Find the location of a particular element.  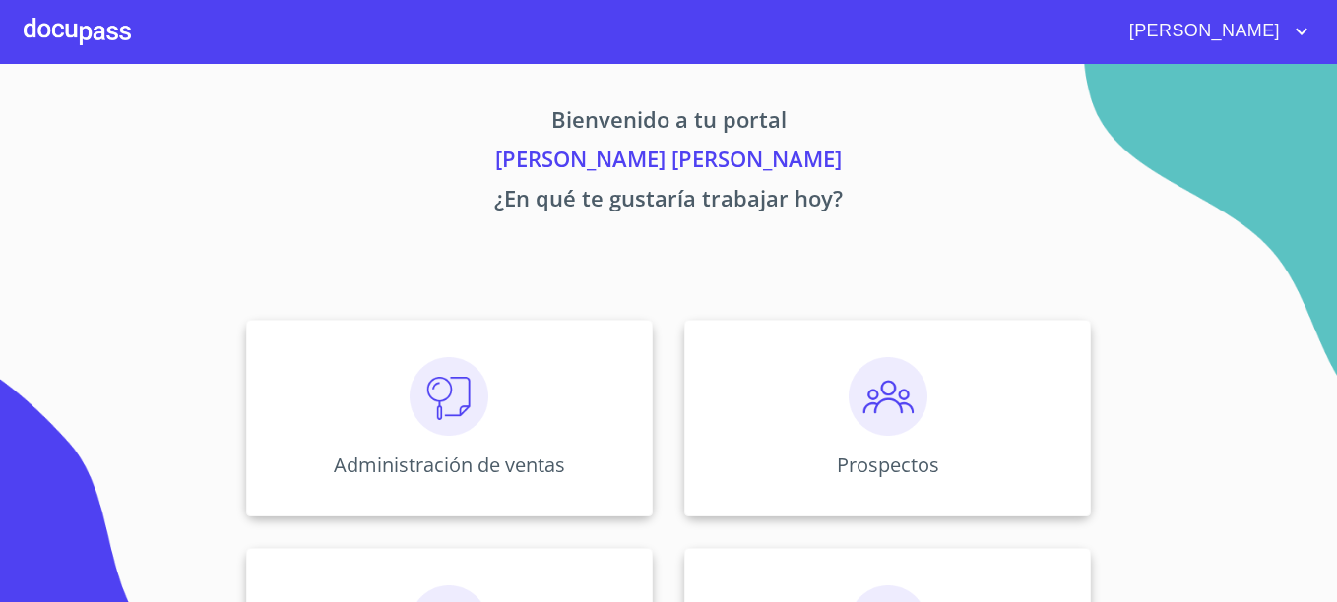

img: prospectos.png is located at coordinates (888, 397).